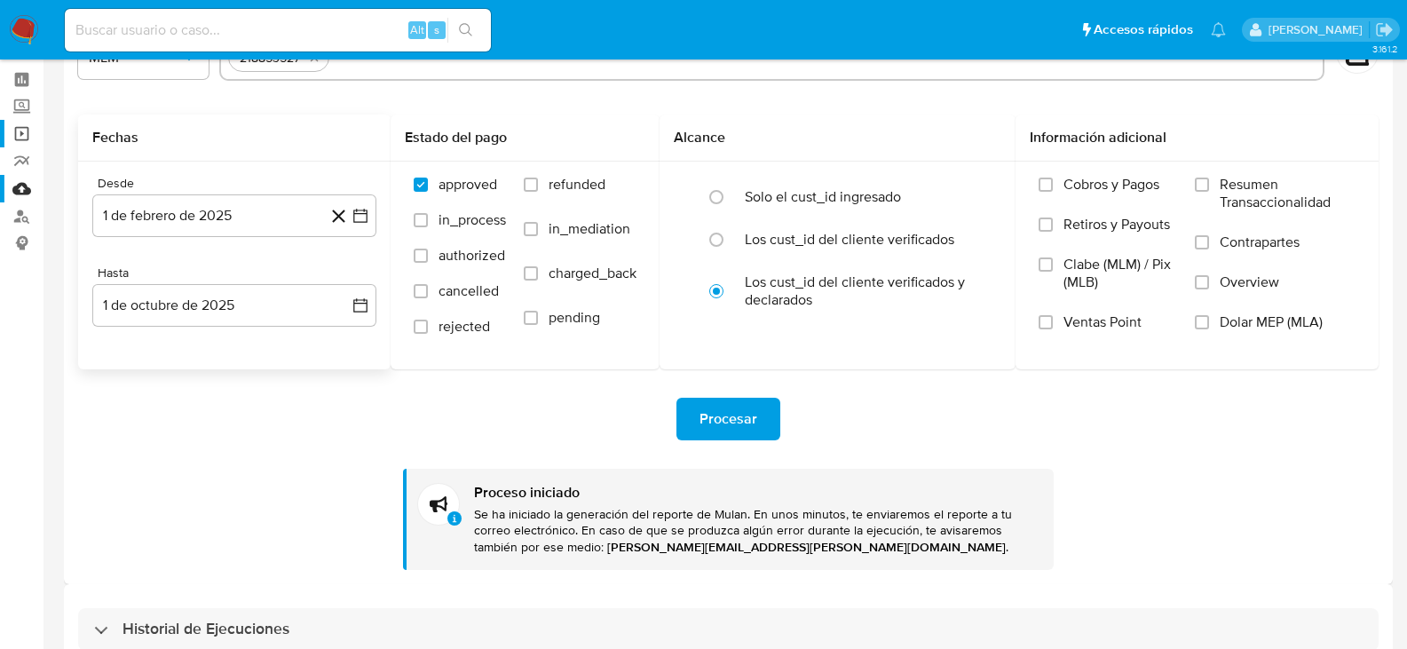 Image resolution: width=1407 pixels, height=649 pixels. What do you see at coordinates (437, 29) in the screenshot?
I see `span: s` at bounding box center [437, 29].